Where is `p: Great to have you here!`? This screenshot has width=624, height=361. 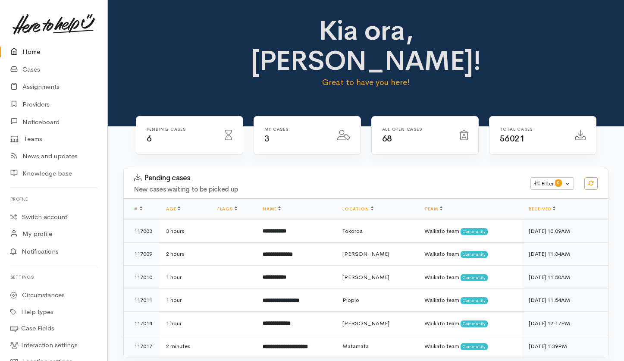 p: Great to have you here! is located at coordinates (366, 82).